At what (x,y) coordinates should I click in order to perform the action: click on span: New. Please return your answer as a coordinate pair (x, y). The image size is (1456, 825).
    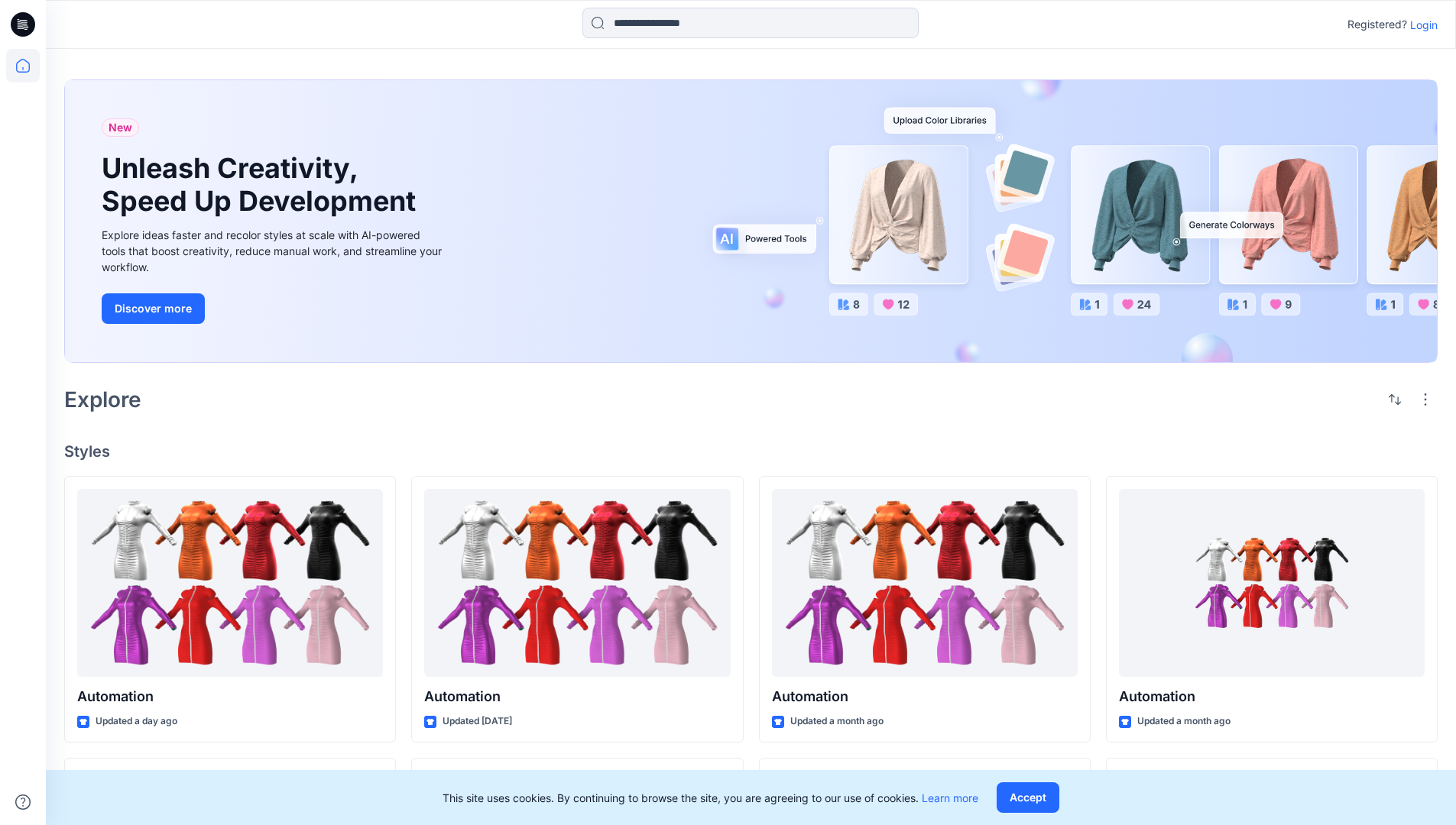
    Looking at the image, I should click on (120, 128).